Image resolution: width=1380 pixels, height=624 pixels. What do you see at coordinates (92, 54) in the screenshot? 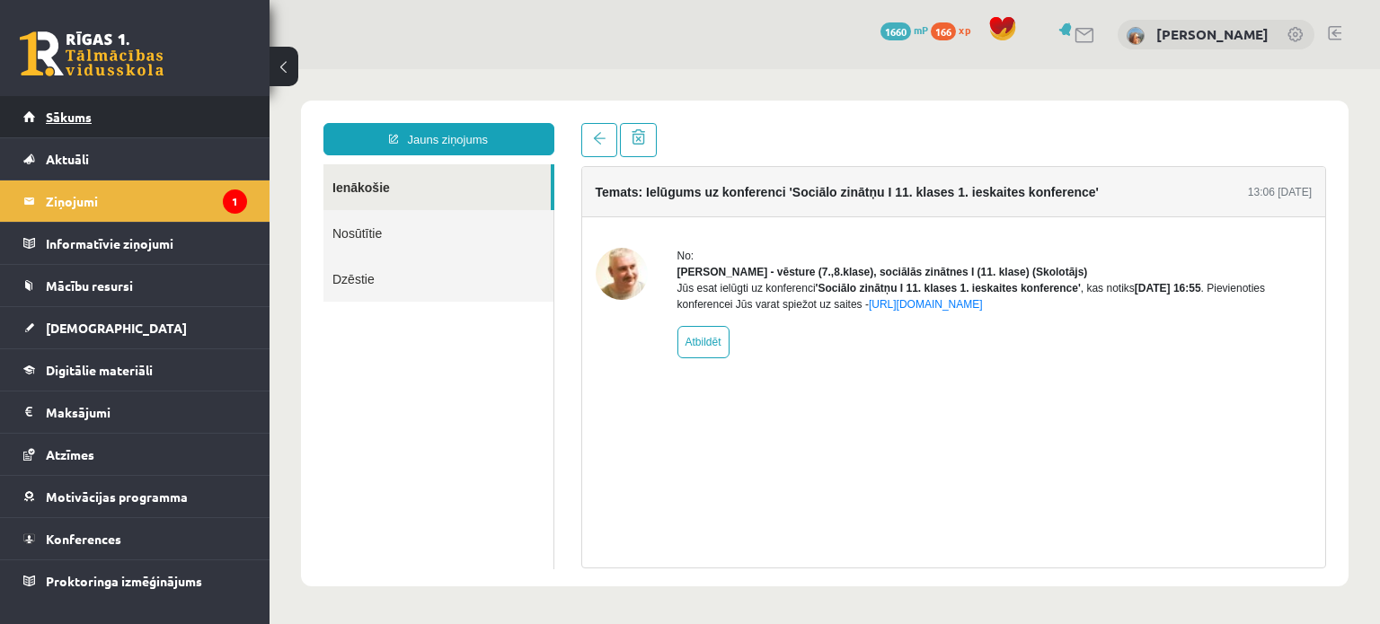
I see `a: Rīgas 1. Tālmācības vidusskola` at bounding box center [92, 54].